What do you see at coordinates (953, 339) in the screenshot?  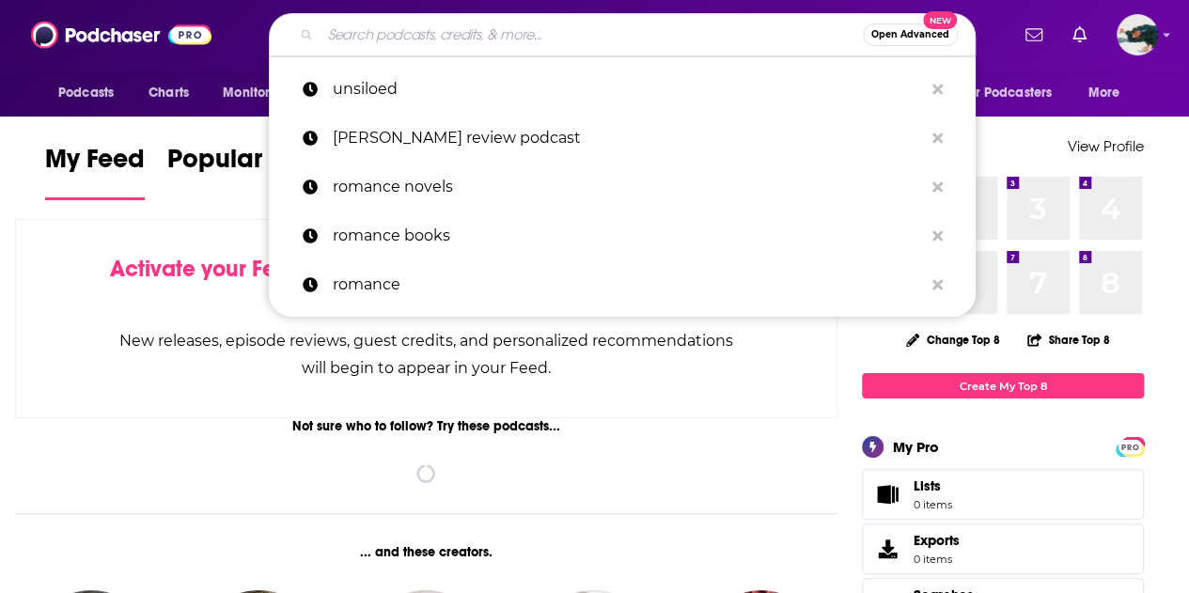 I see `button: Change Top 8` at bounding box center [953, 339].